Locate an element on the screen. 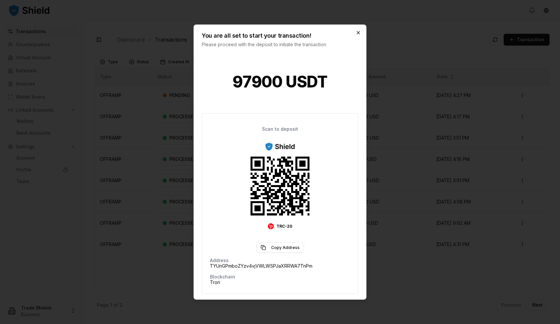 This screenshot has width=560, height=324. p: Please proceed with the deposit to initiate the transaction. is located at coordinates (274, 44).